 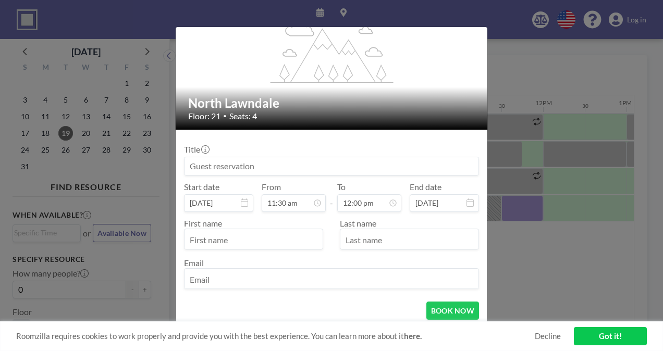 What do you see at coordinates (202, 187) in the screenshot?
I see `label: Start date` at bounding box center [202, 187].